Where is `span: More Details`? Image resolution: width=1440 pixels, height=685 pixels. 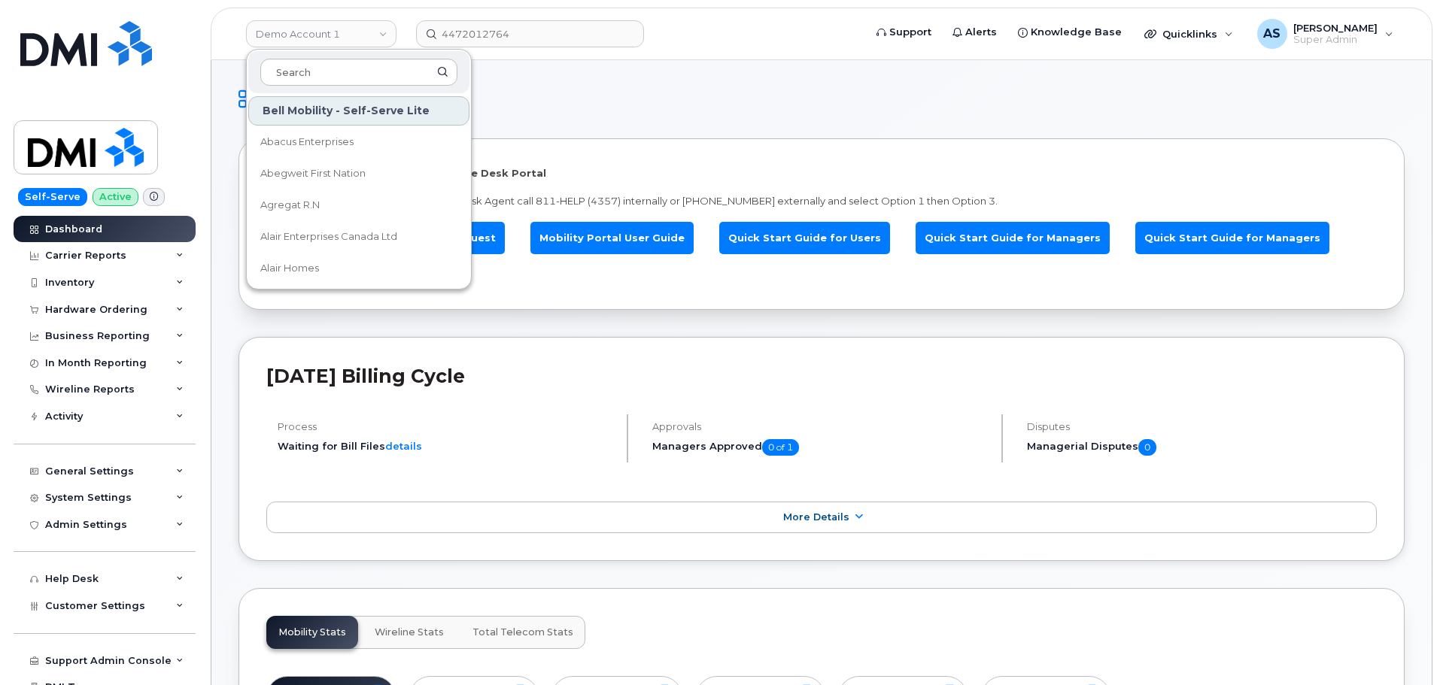 span: More Details is located at coordinates (816, 517).